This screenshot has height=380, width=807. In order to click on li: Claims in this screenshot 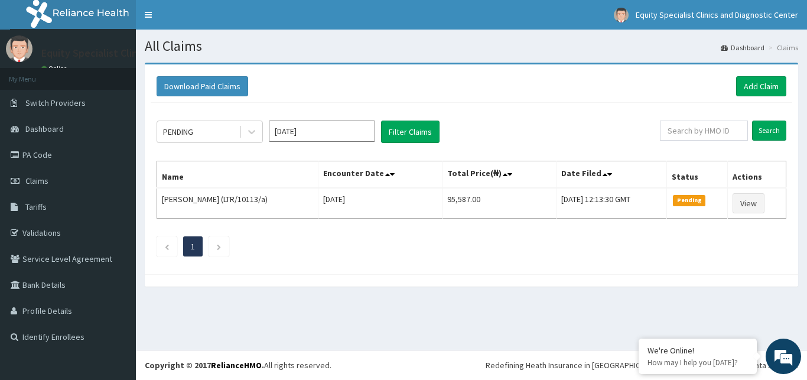, I will do `click(782, 47)`.